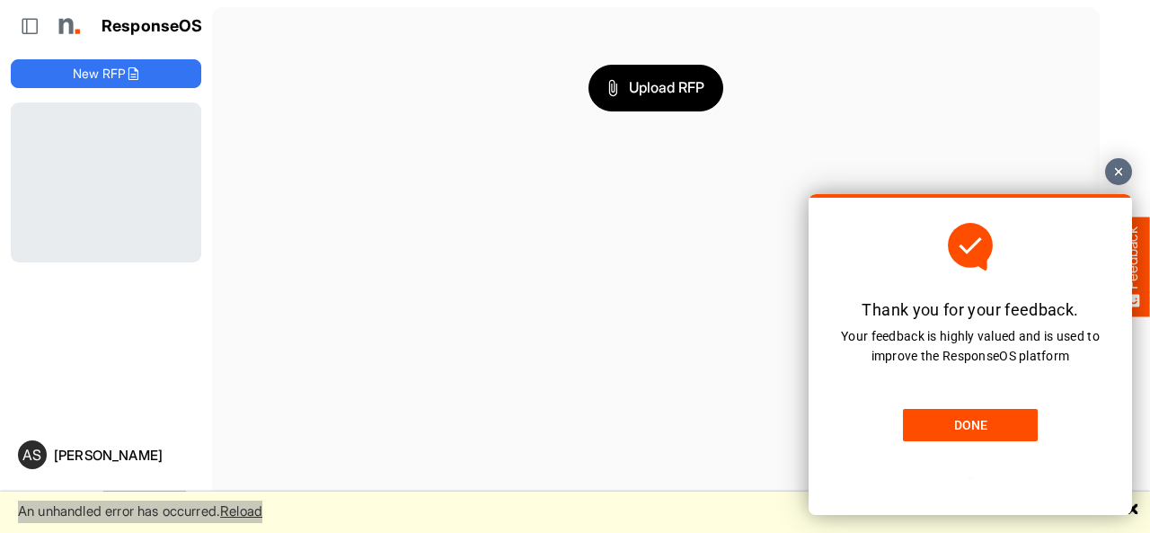  Describe the element at coordinates (106, 74) in the screenshot. I see `button: New RFP` at that location.